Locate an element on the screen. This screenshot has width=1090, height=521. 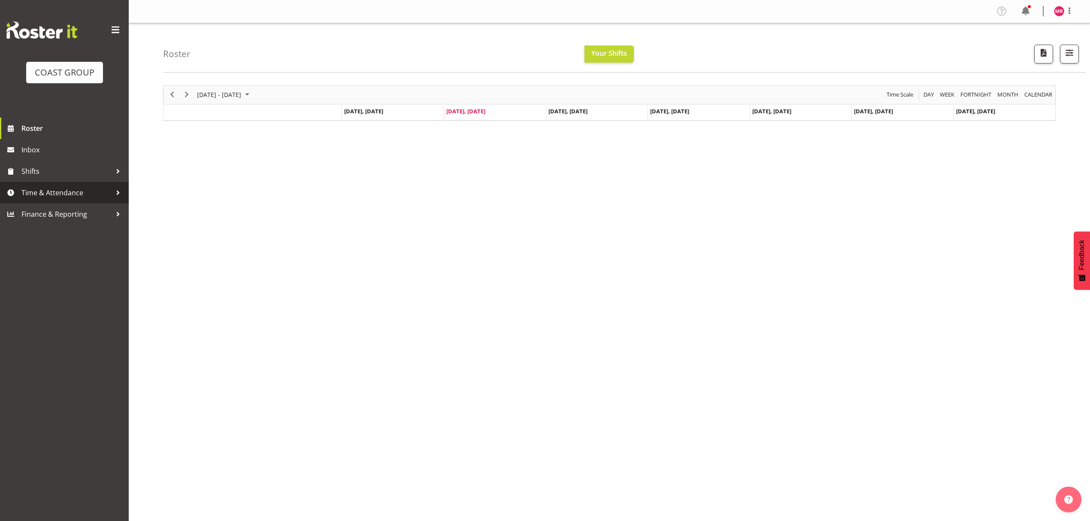
span: Month is located at coordinates (1007, 94).